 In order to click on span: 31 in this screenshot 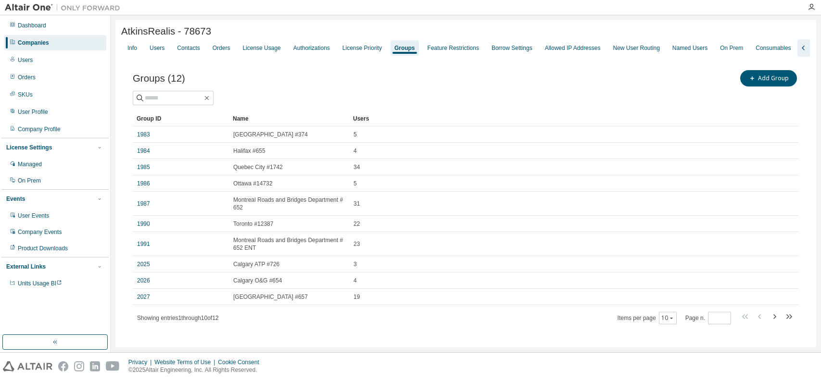, I will do `click(356, 204)`.